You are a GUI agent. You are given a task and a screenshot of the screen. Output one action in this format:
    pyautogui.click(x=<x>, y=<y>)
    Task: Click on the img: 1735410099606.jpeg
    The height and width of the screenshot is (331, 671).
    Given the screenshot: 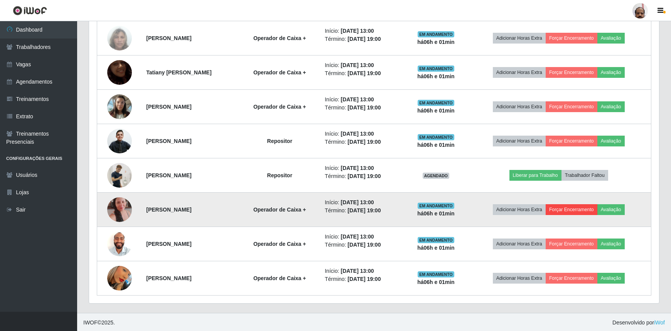 What is the action you would take?
    pyautogui.click(x=120, y=106)
    